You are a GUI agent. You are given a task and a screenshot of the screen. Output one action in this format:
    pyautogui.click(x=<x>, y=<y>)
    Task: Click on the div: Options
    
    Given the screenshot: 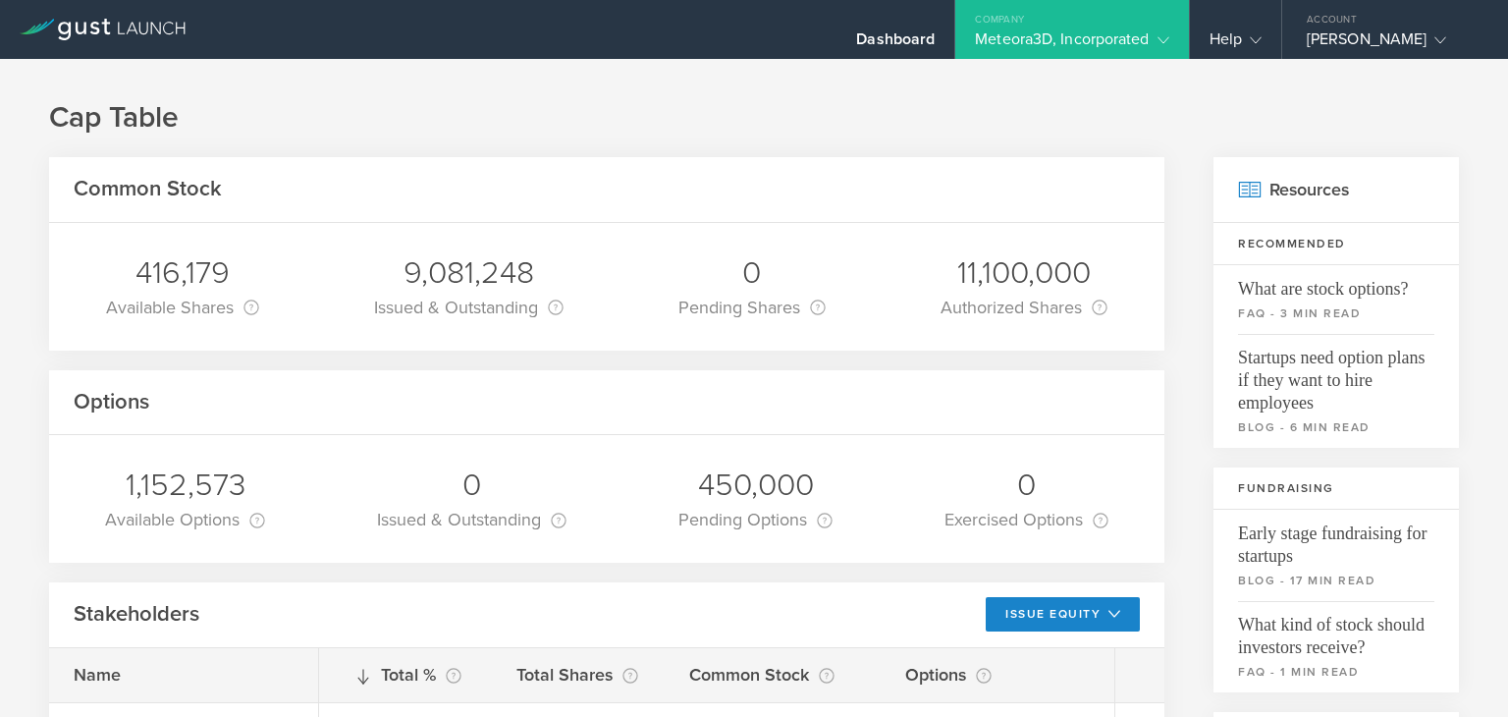 What is the action you would take?
    pyautogui.click(x=938, y=675)
    